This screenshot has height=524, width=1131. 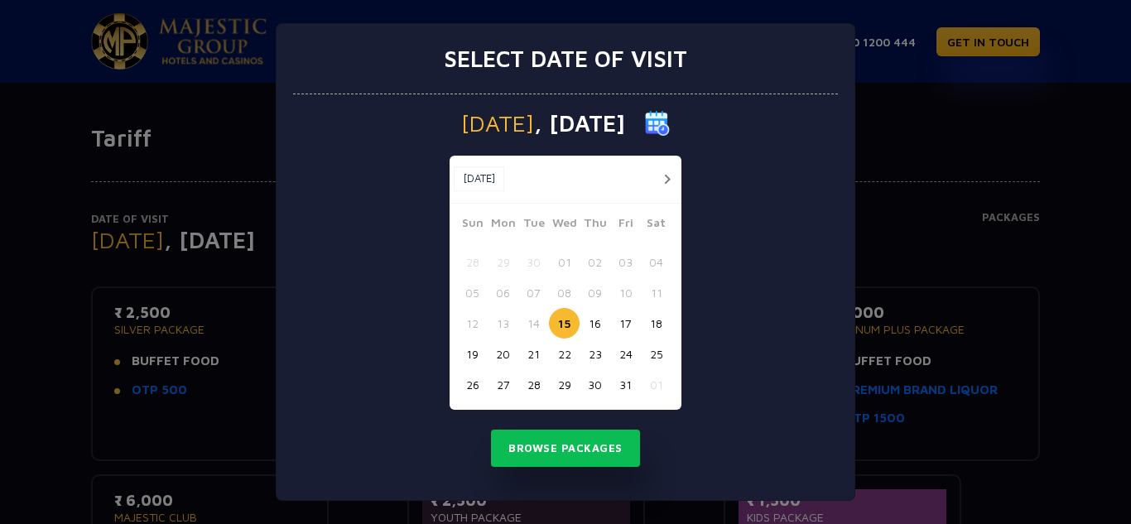 I want to click on button: 06, so click(x=503, y=292).